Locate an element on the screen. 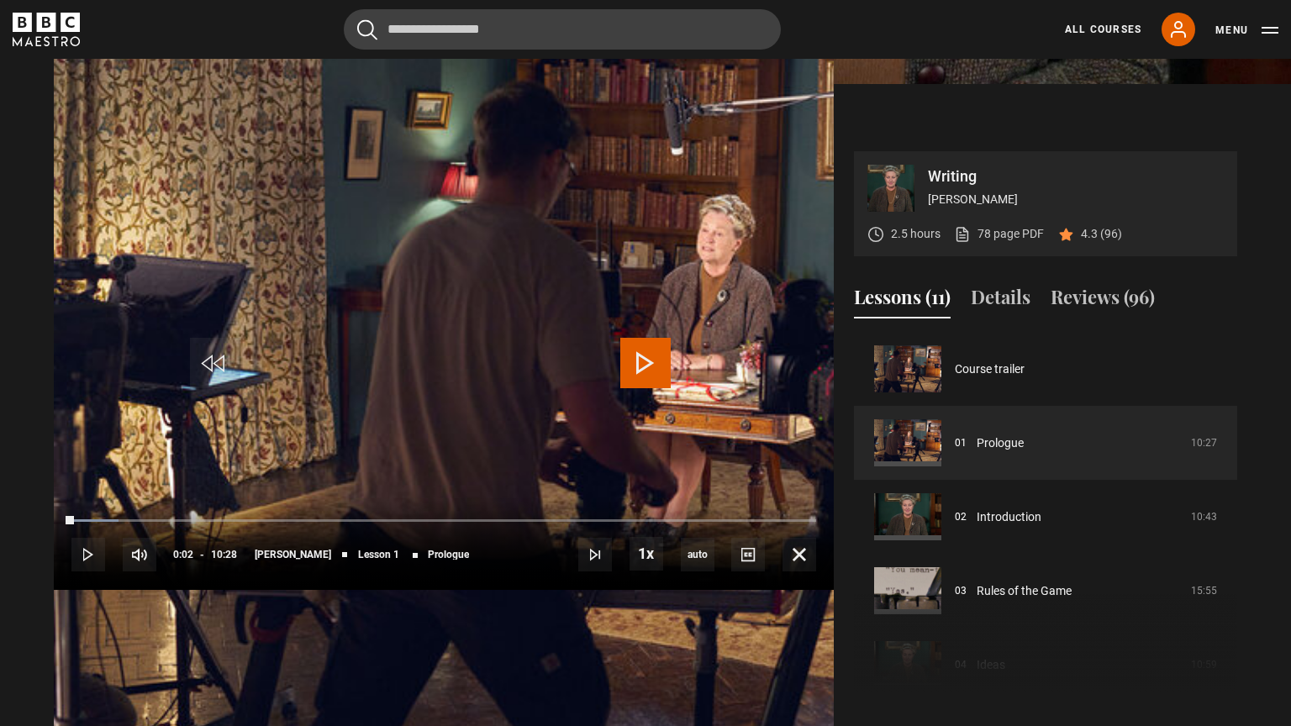 Image resolution: width=1291 pixels, height=726 pixels. button: Playback Rate is located at coordinates (647, 554).